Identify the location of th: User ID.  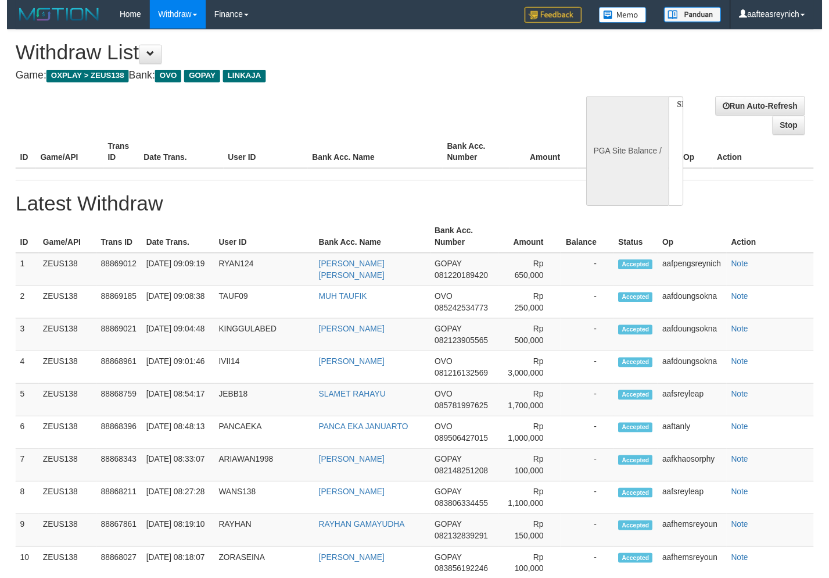
(262, 240).